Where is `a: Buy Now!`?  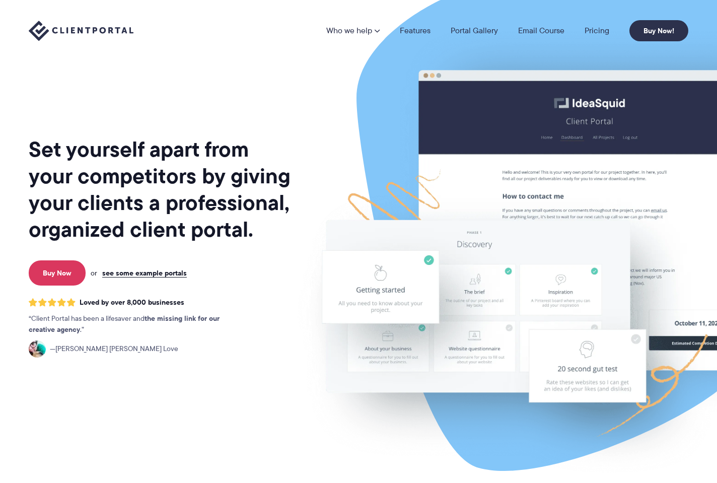
a: Buy Now! is located at coordinates (658, 31).